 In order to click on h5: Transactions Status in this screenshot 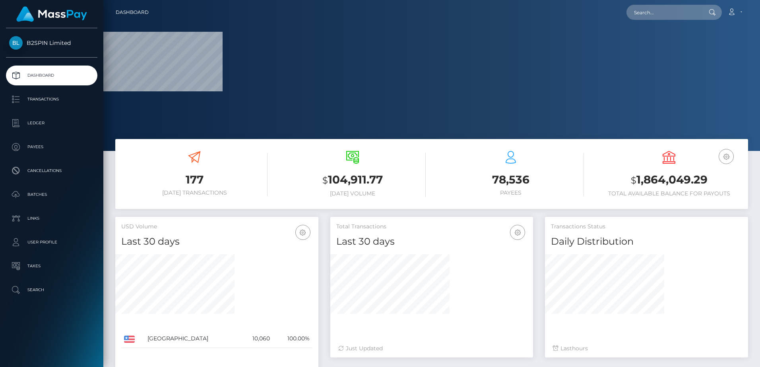, I will do `click(646, 227)`.